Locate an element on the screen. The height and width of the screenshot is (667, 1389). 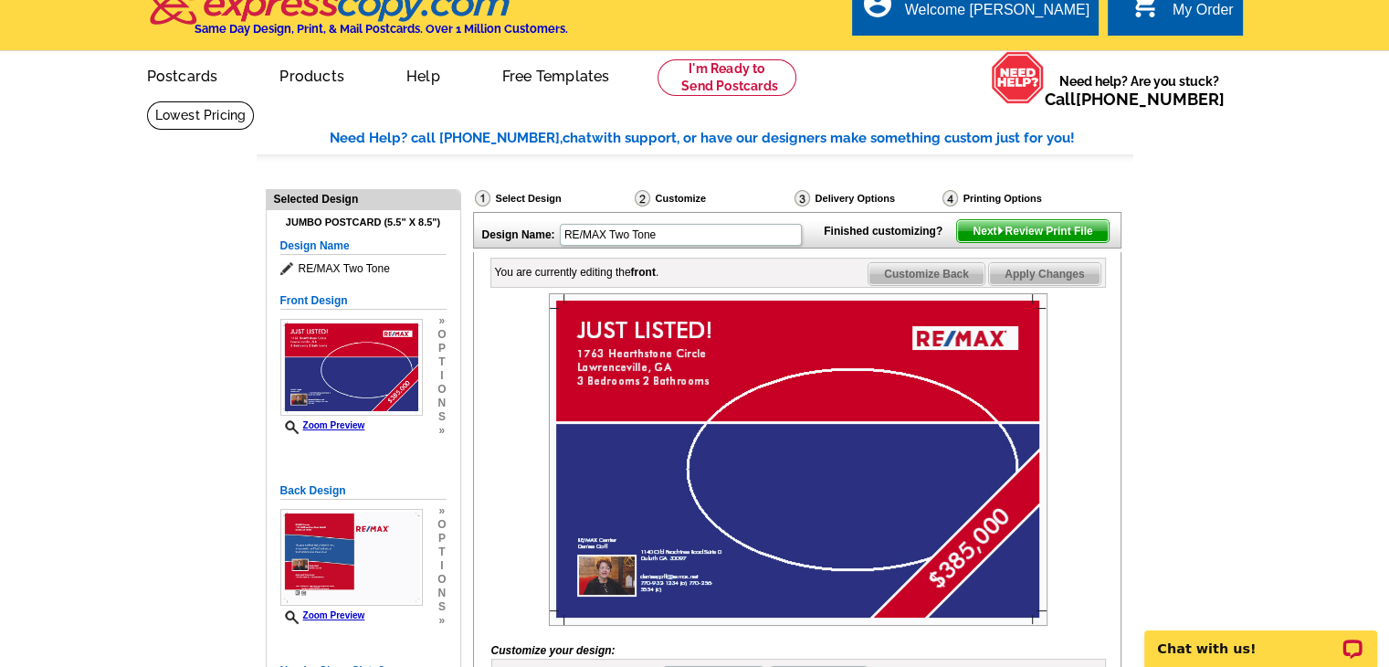
a: Help is located at coordinates (423, 74).